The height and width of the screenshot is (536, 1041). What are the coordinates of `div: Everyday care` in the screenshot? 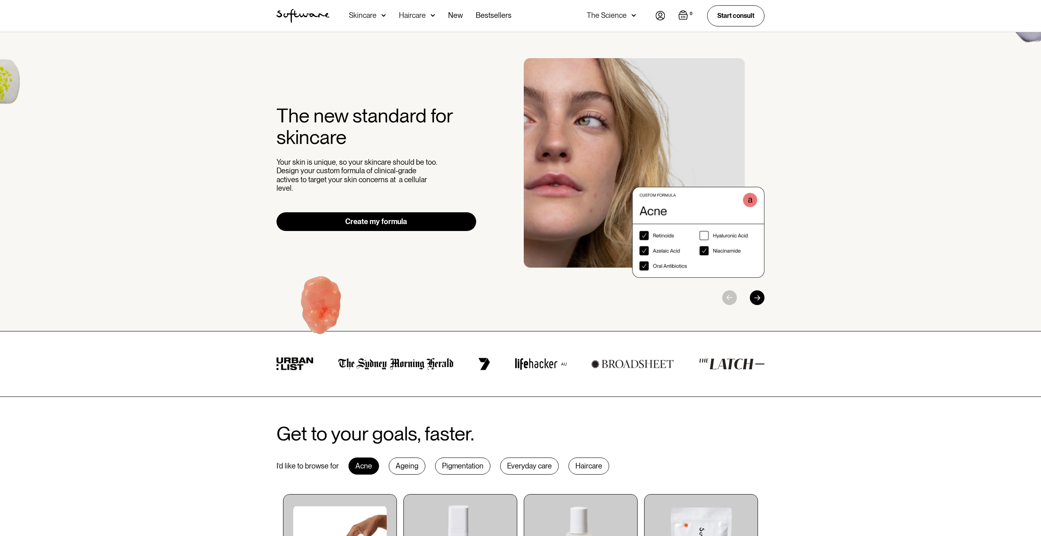 It's located at (529, 466).